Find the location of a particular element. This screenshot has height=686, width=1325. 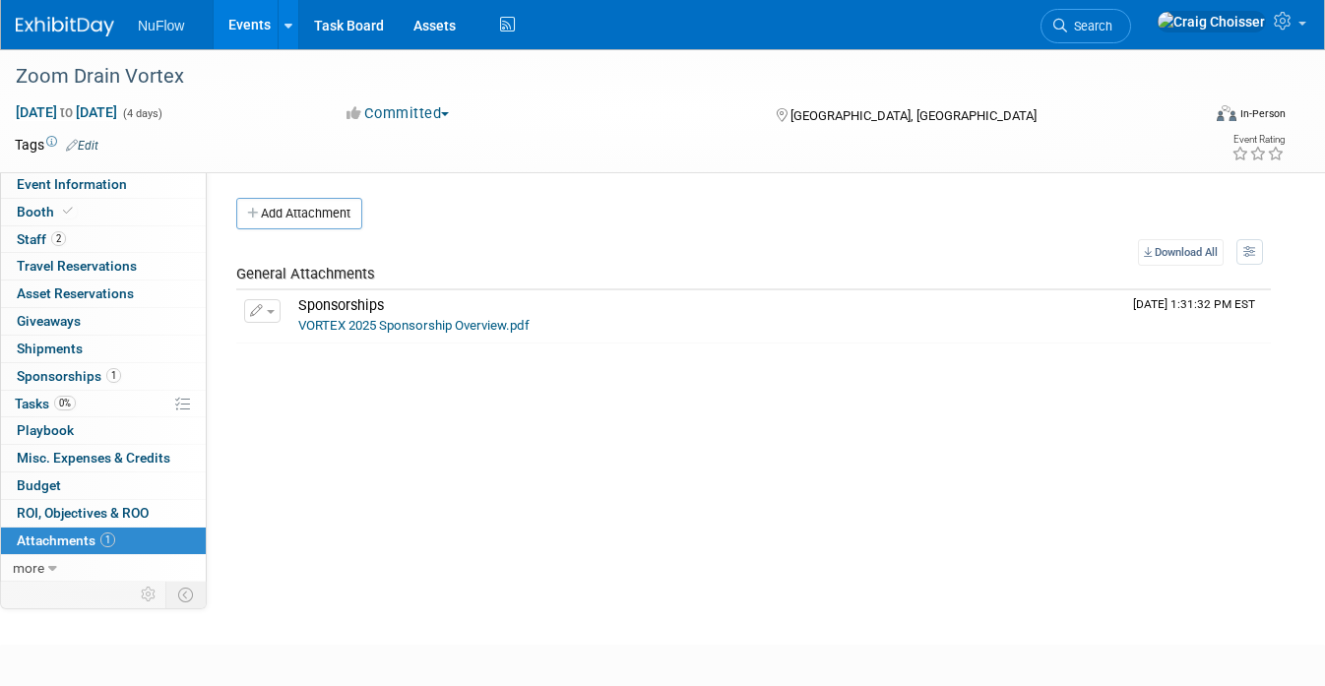

img: Format-Inperson.png is located at coordinates (1226, 113).